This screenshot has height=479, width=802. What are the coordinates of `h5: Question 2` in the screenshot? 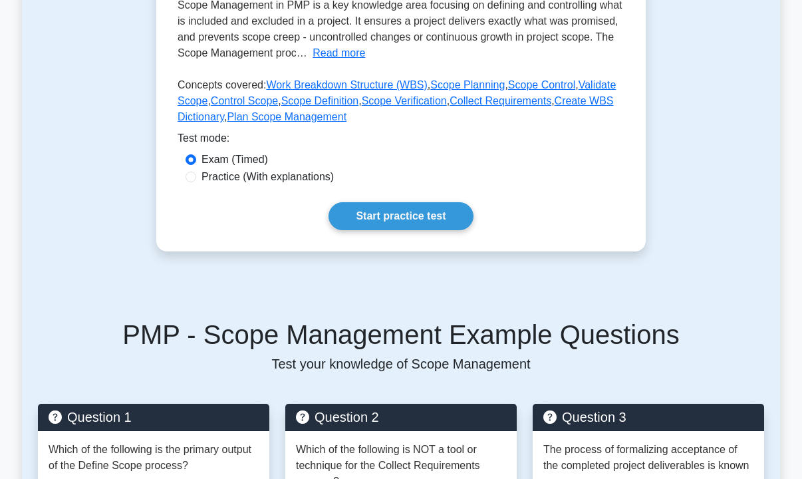 It's located at (401, 417).